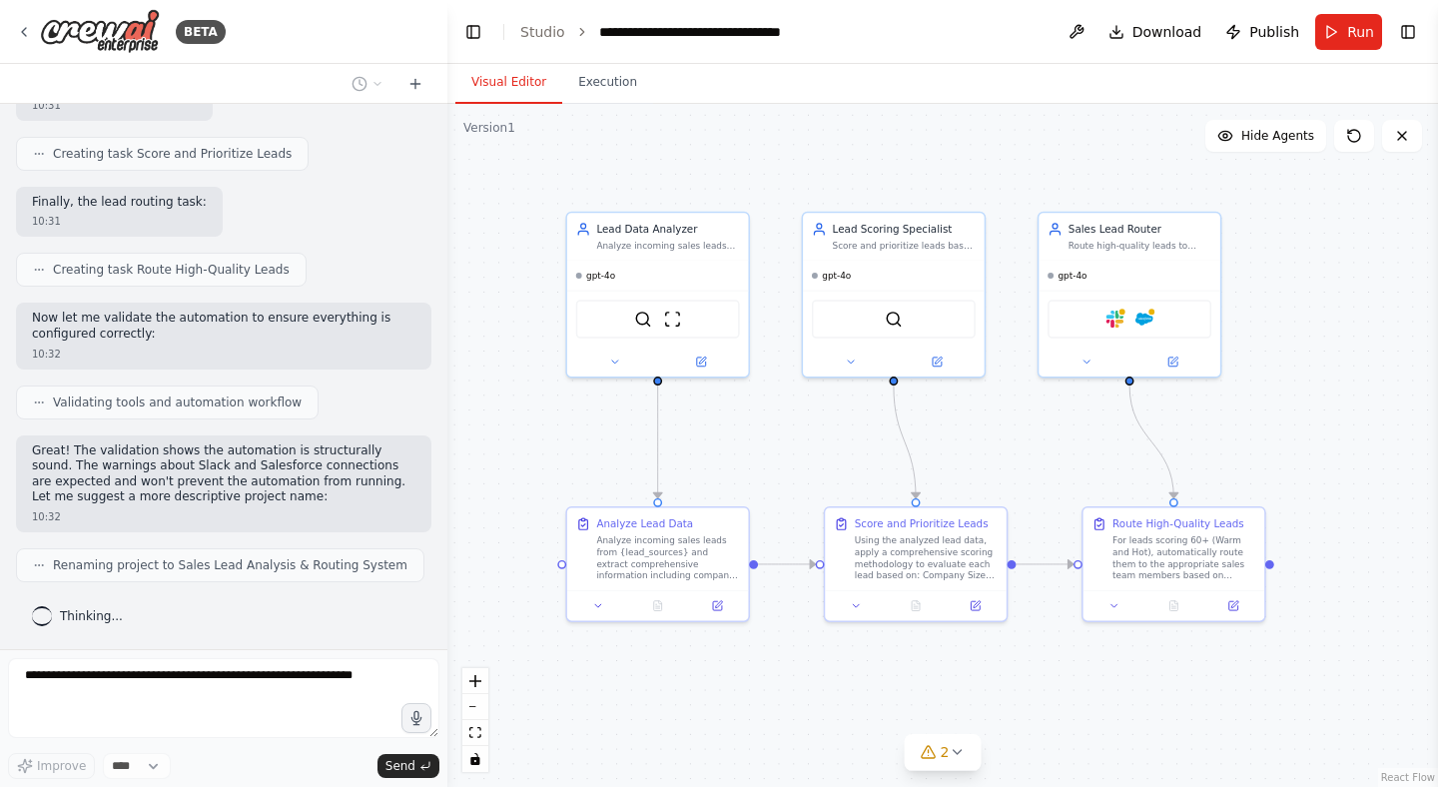 Image resolution: width=1438 pixels, height=787 pixels. I want to click on img: Salesforce, so click(1144, 320).